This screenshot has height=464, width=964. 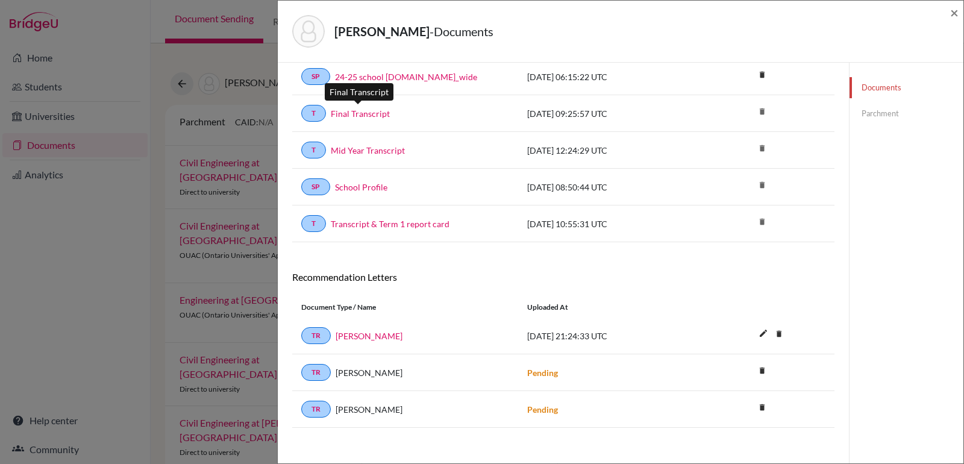 What do you see at coordinates (360, 113) in the screenshot?
I see `a: Final Transcript` at bounding box center [360, 113].